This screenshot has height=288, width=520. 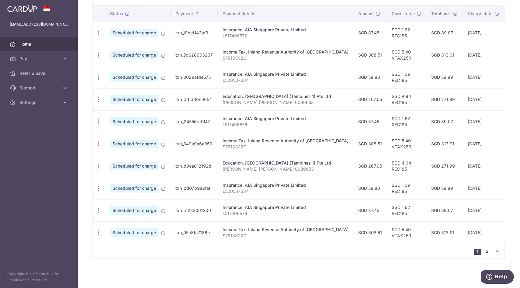 I want to click on td: txn_dfbd30c6654, so click(x=194, y=99).